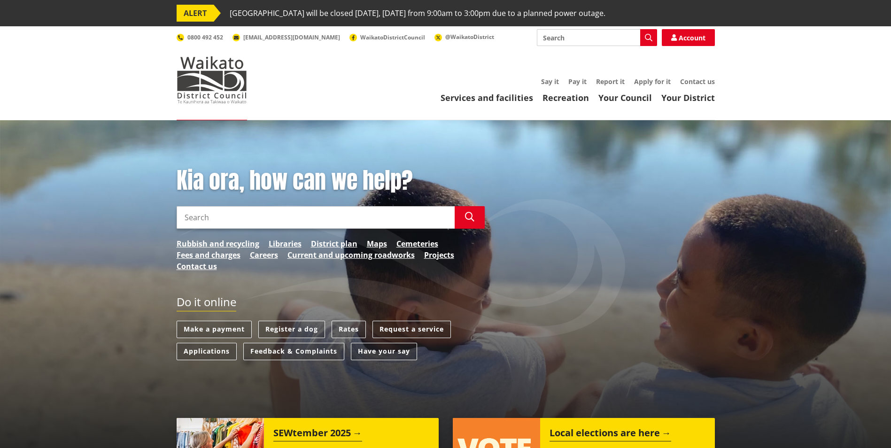 The height and width of the screenshot is (448, 891). I want to click on h1: Kia ora, how can we help?, so click(331, 181).